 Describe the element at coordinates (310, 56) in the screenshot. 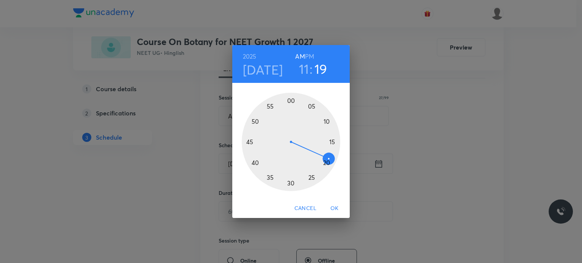

I see `h6: PM` at that location.